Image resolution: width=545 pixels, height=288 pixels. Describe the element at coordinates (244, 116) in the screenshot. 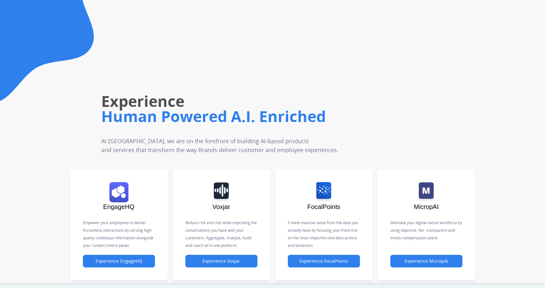

I see `h1: Human Powered A.I. Enriched` at that location.